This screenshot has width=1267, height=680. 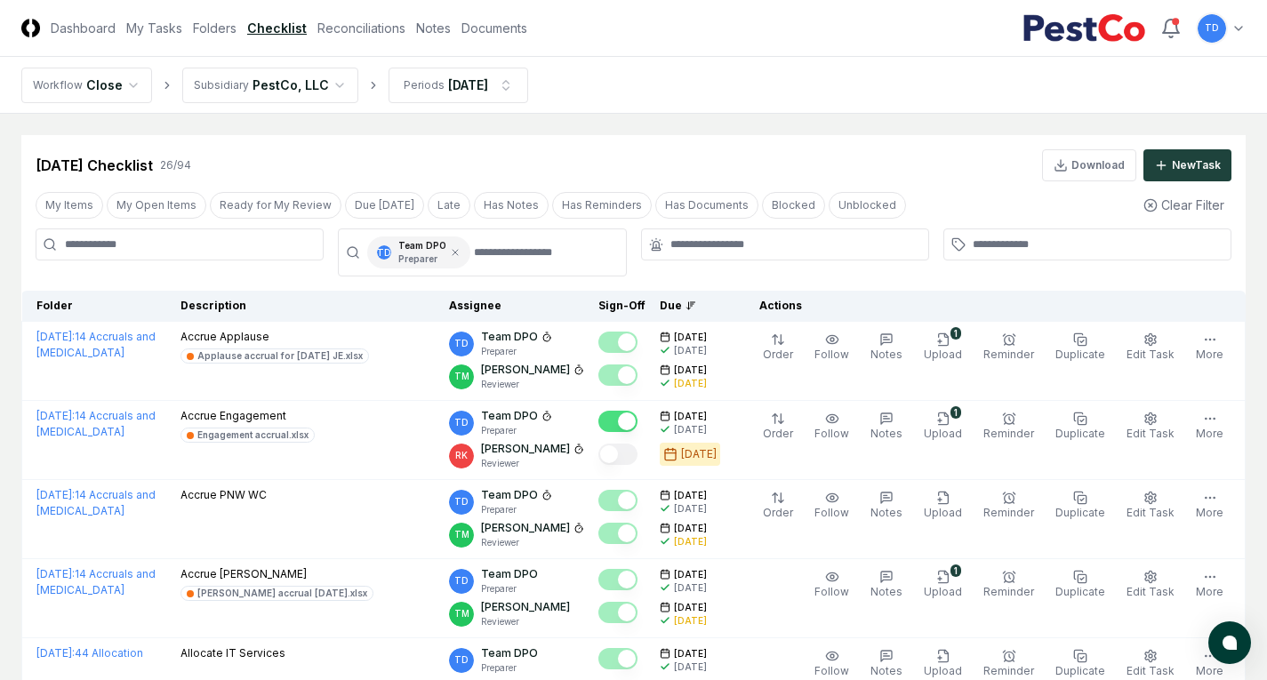 I want to click on div: 26 / 94, so click(x=175, y=165).